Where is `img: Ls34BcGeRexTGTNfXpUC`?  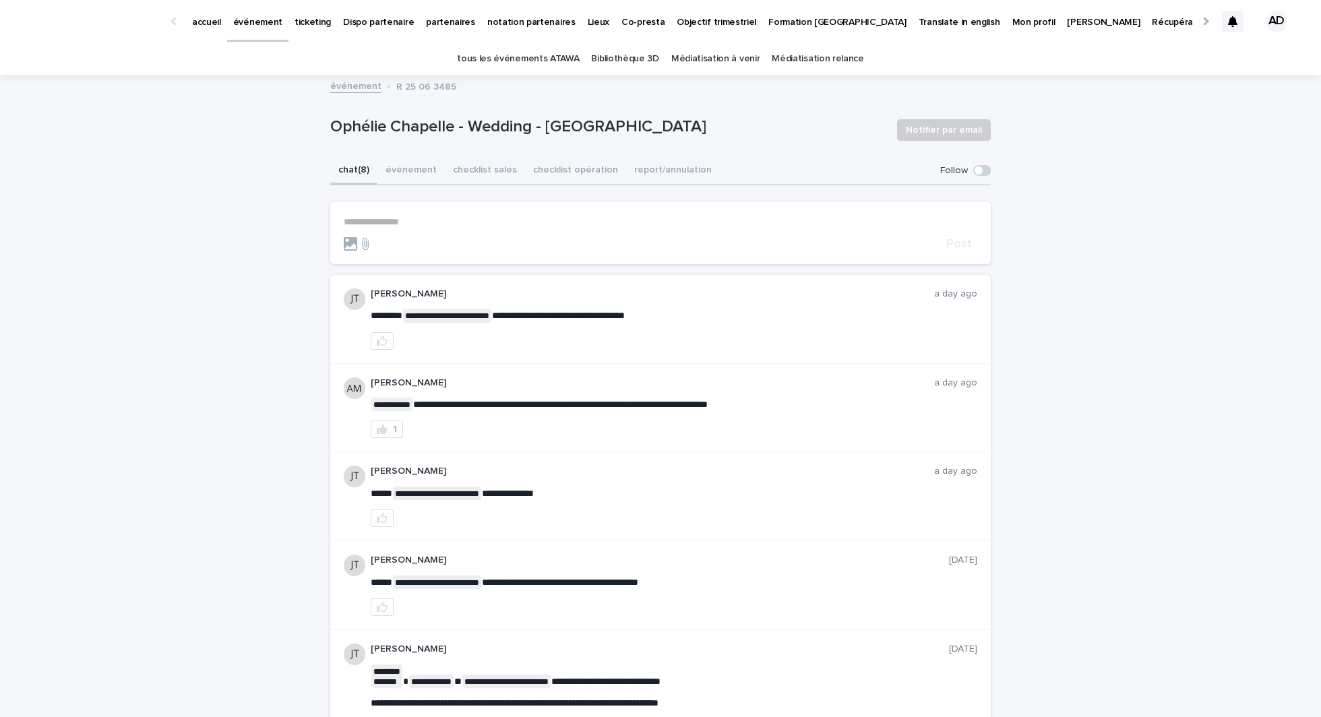
img: Ls34BcGeRexTGTNfXpUC is located at coordinates (92, 22).